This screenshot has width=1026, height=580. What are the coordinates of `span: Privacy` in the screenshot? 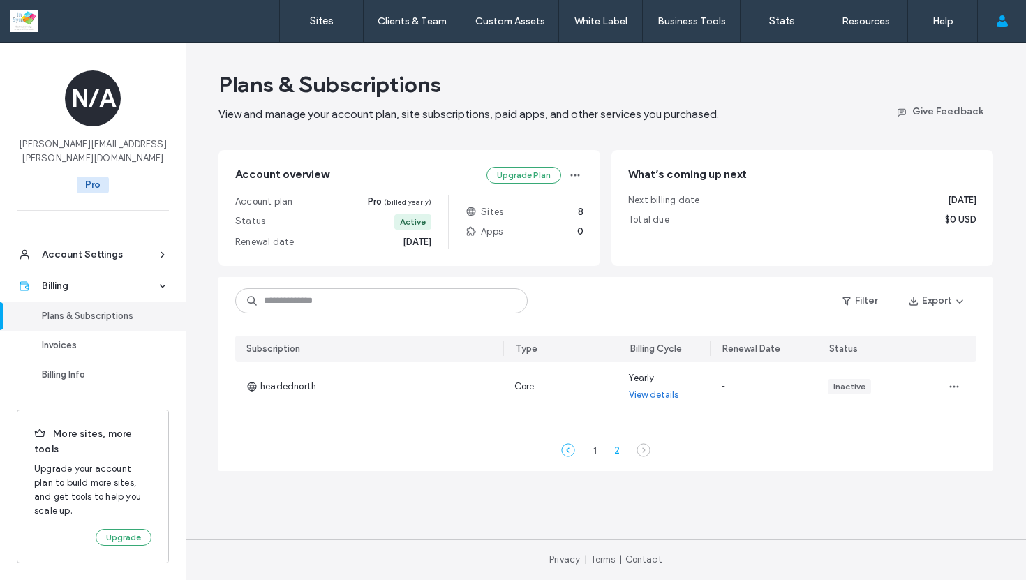 It's located at (564, 559).